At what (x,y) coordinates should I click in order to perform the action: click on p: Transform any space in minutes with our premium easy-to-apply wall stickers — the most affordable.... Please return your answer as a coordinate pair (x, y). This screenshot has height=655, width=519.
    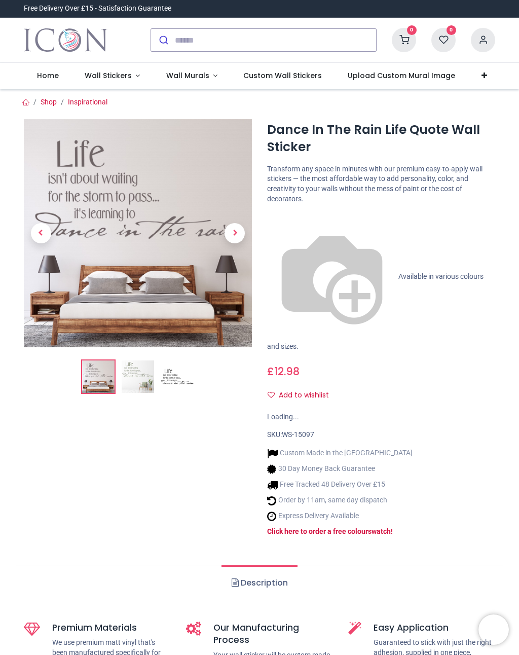
    Looking at the image, I should click on (381, 184).